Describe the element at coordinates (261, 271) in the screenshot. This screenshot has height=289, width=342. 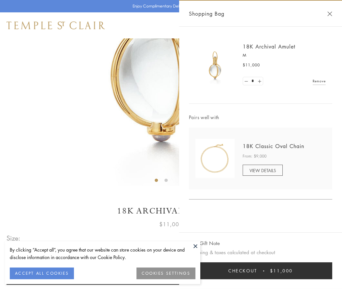
I see `button: Checkout $11,000` at that location.